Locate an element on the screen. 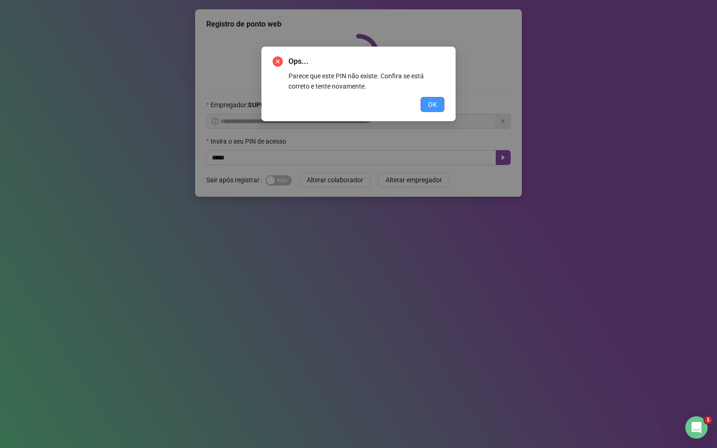  span: 1 is located at coordinates (708, 420).